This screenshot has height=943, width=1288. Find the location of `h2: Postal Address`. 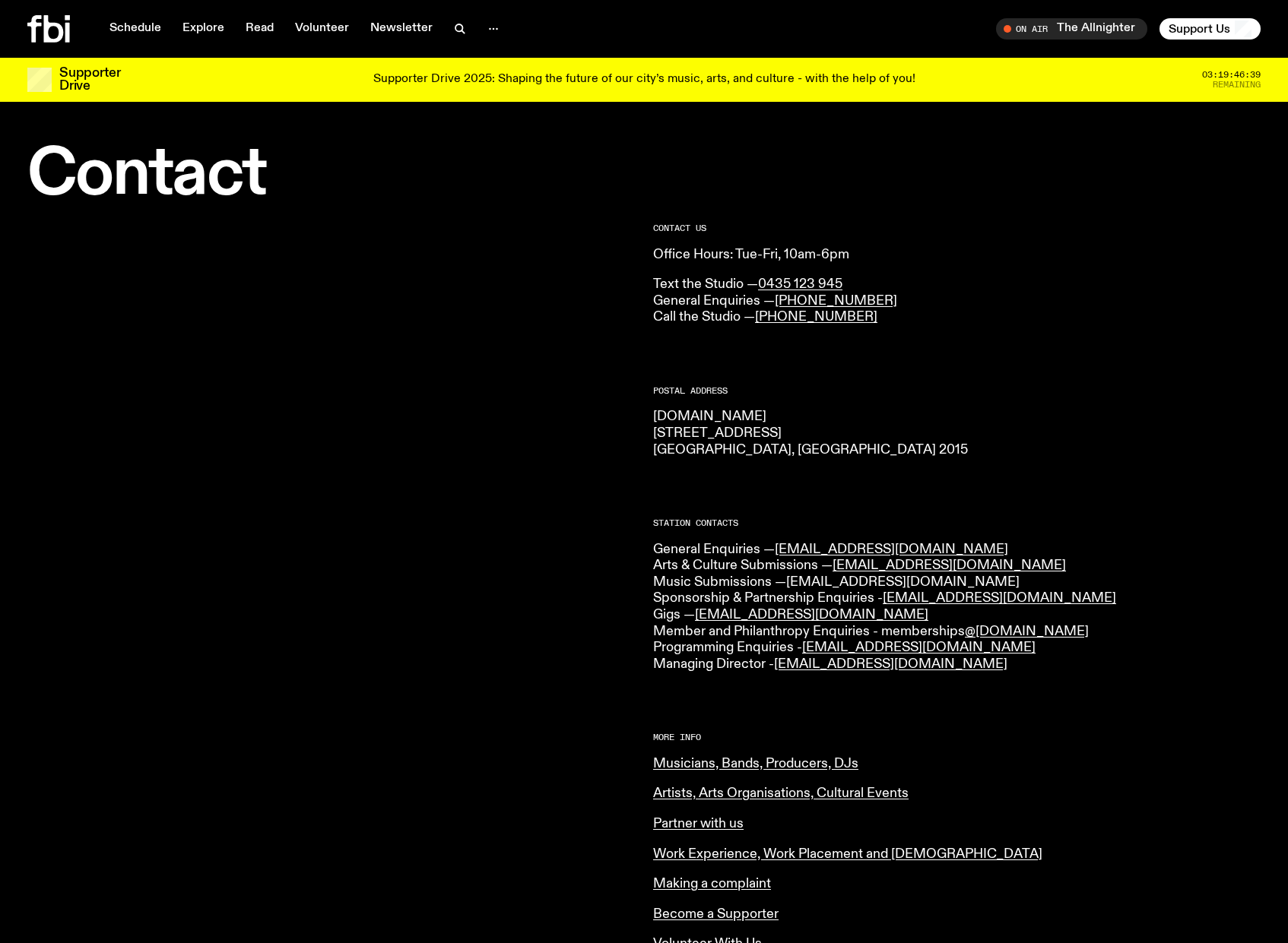

h2: Postal Address is located at coordinates (956, 391).